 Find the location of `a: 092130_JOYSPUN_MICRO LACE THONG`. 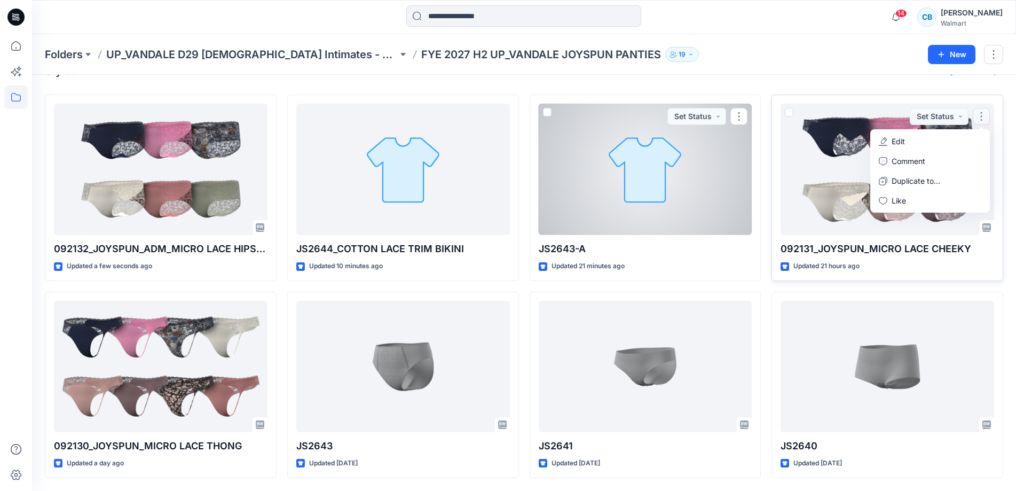

a: 092130_JOYSPUN_MICRO LACE THONG is located at coordinates (161, 366).